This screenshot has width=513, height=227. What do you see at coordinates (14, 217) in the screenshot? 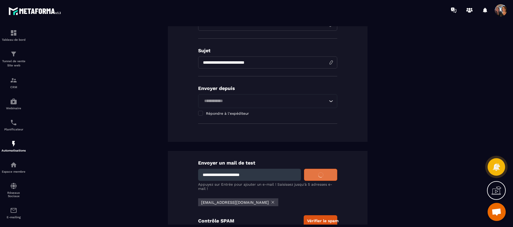
I see `p: E-mailing` at bounding box center [14, 217].